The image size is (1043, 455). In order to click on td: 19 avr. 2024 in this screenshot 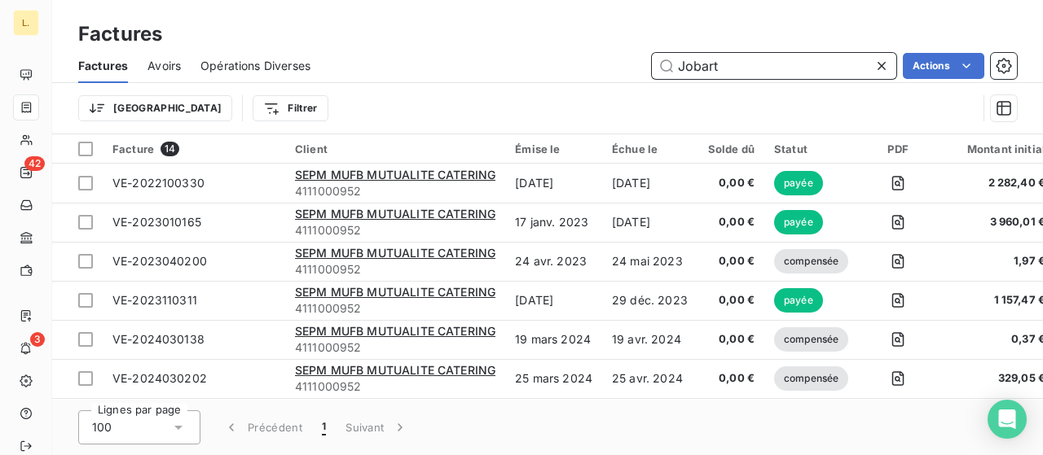, I will do `click(649, 340)`.